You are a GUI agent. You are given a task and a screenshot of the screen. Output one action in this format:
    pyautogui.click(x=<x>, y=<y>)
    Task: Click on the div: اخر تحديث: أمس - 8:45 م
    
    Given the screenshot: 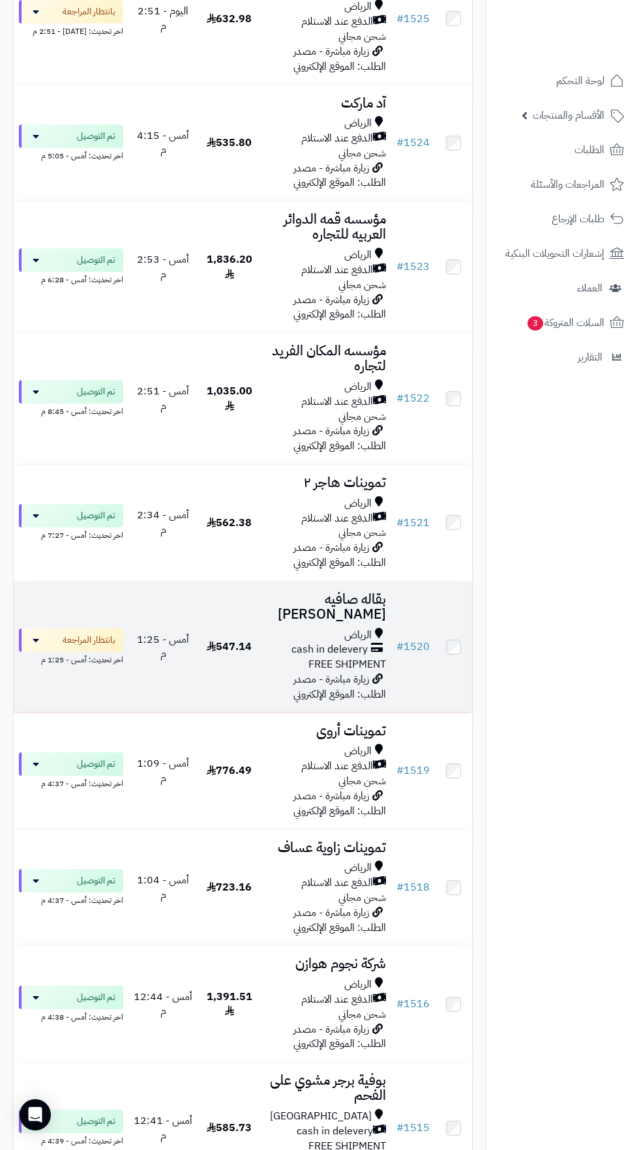 What is the action you would take?
    pyautogui.click(x=71, y=410)
    